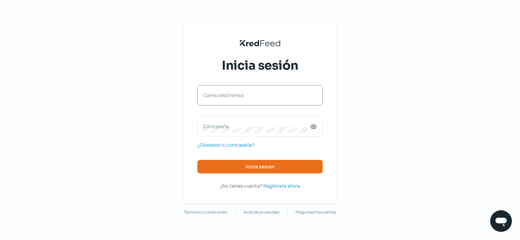 This screenshot has height=240, width=520. What do you see at coordinates (226, 145) in the screenshot?
I see `a: ¿Olvidaste tu contraseña?` at bounding box center [226, 145].